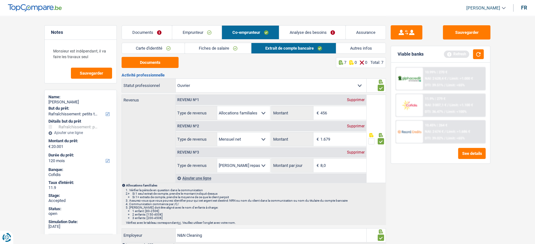  I want to click on div: Cofidis, so click(80, 175).